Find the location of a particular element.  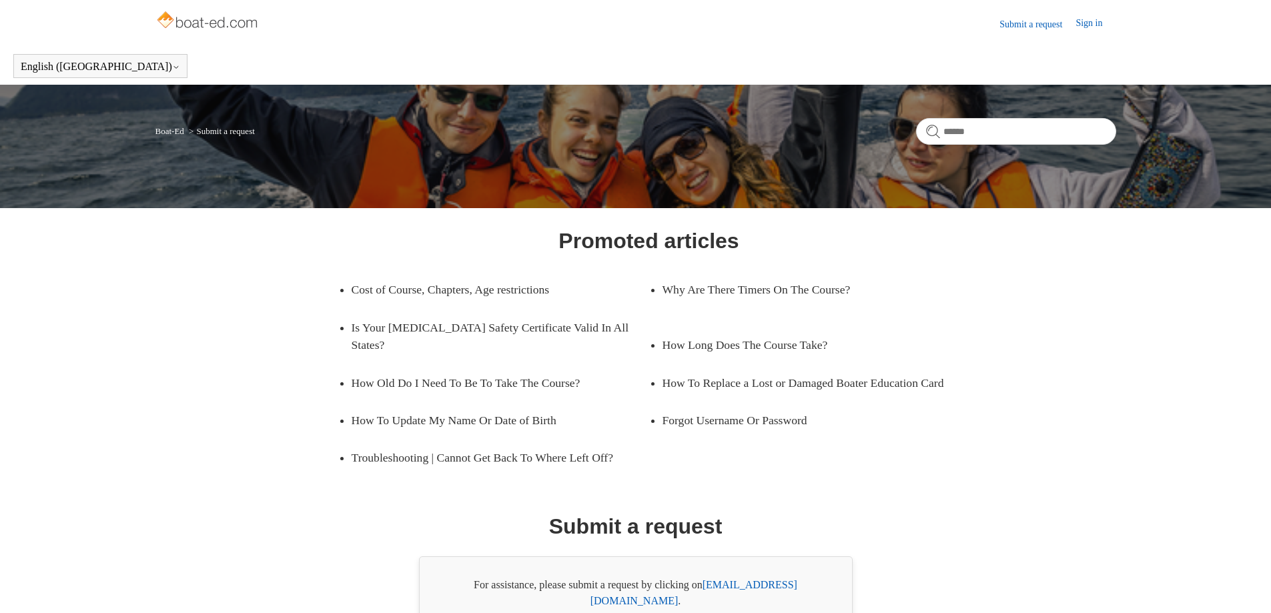

li: Submit a request is located at coordinates (220, 131).